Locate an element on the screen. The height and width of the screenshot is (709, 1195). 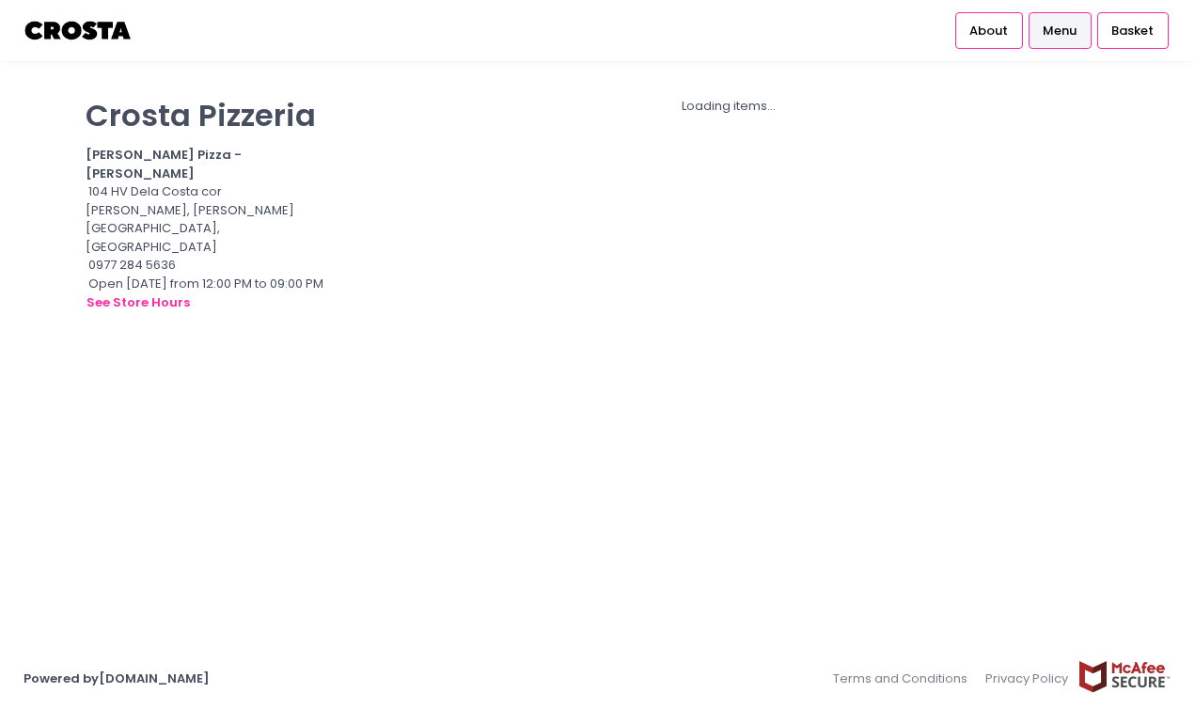
span: Basket is located at coordinates (1132, 31).